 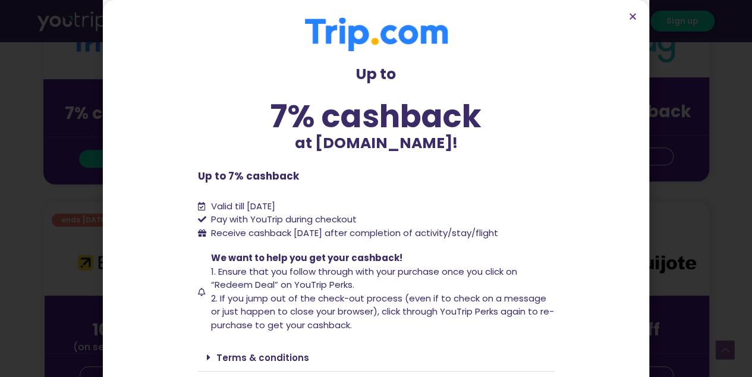 What do you see at coordinates (376, 116) in the screenshot?
I see `div: 7% cashback` at bounding box center [376, 116].